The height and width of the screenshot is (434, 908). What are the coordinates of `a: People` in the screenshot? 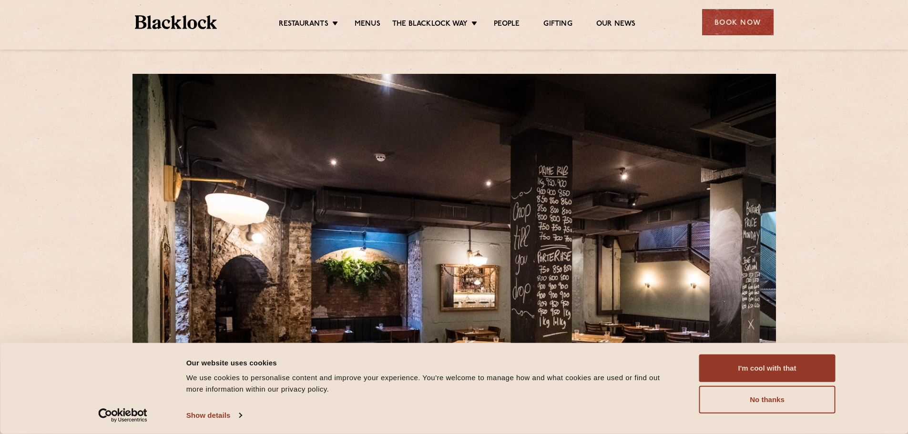 It's located at (507, 25).